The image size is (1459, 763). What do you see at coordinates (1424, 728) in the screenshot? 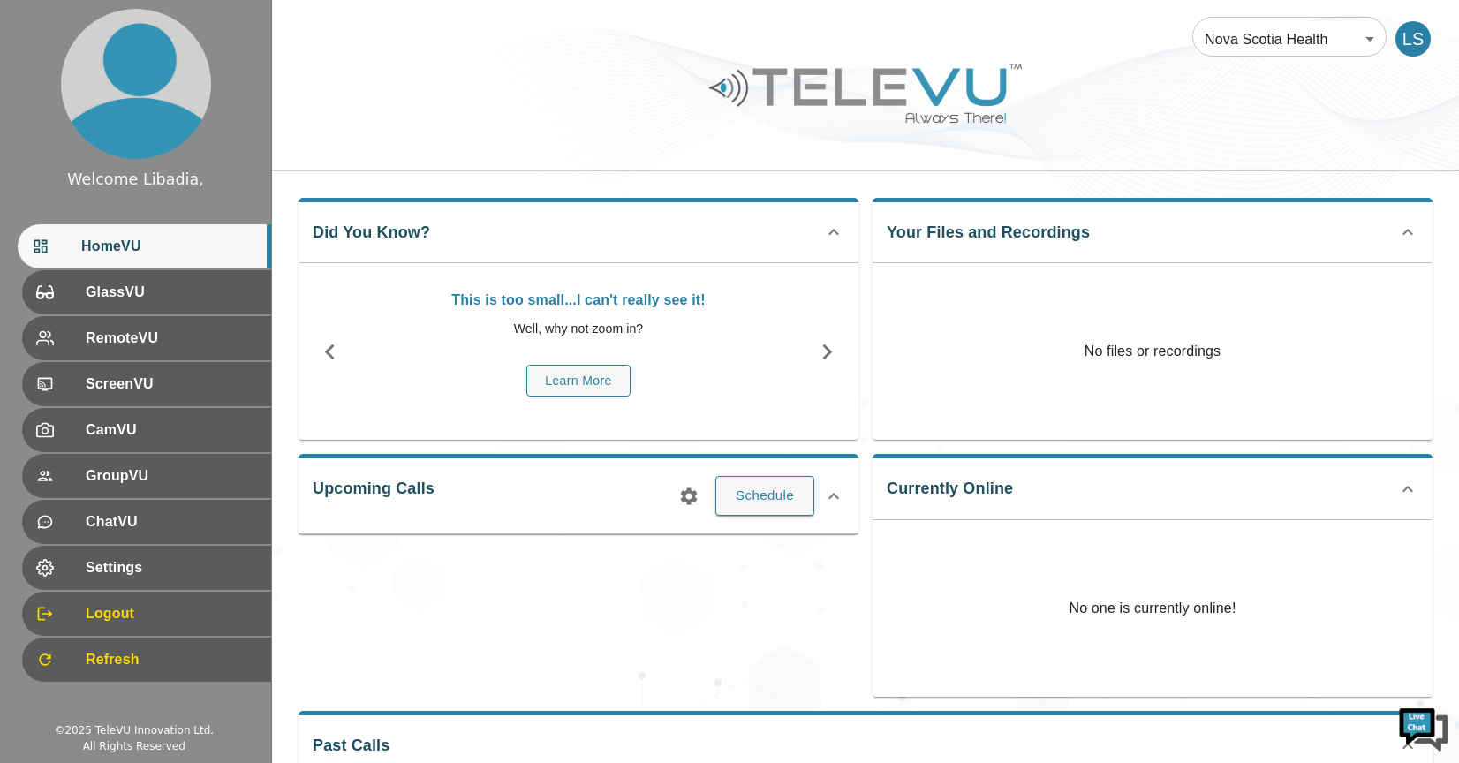
I see `img: Chat Widget` at bounding box center [1424, 728].